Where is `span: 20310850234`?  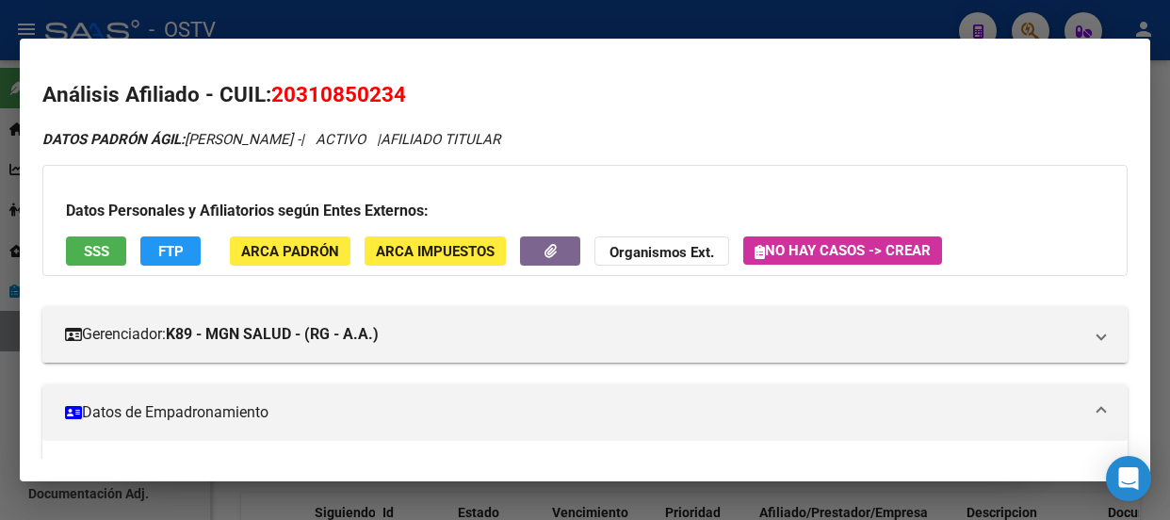
span: 20310850234 is located at coordinates (338, 94).